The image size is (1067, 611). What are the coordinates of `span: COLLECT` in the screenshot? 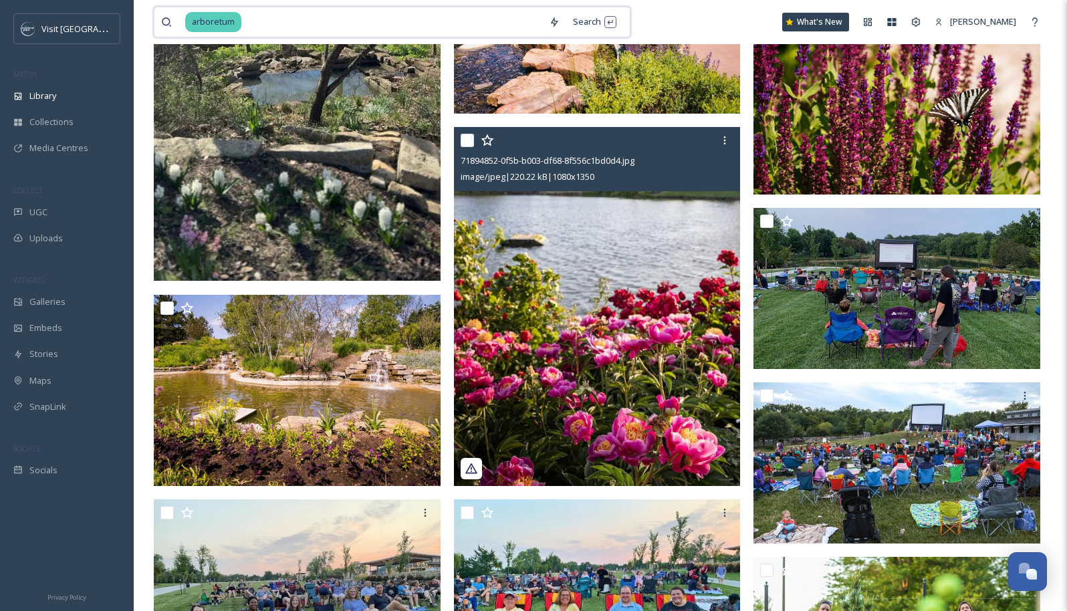 It's located at (27, 190).